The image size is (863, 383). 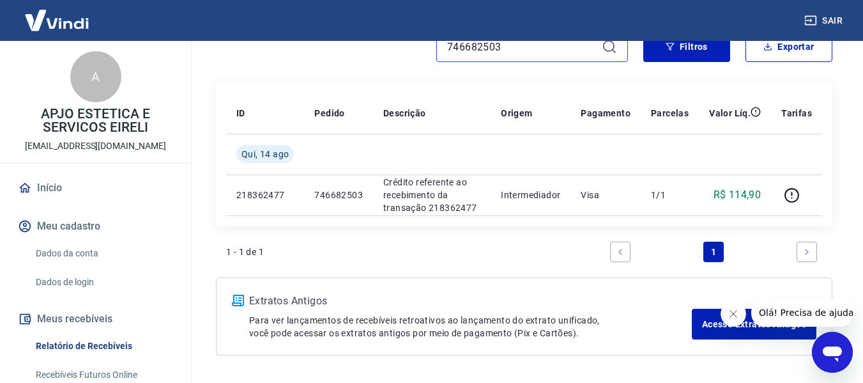 What do you see at coordinates (797, 113) in the screenshot?
I see `p: Tarifas` at bounding box center [797, 113].